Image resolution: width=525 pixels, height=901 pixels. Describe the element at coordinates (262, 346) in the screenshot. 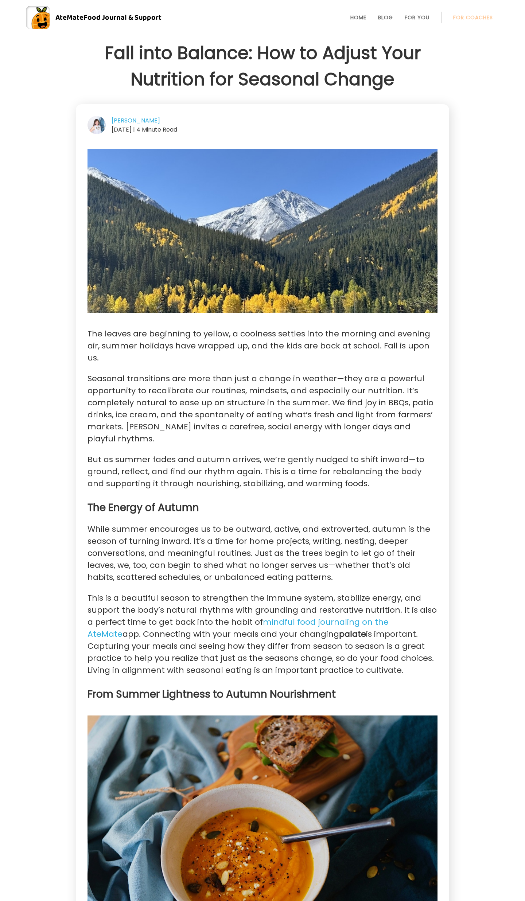

I see `p: The leaves are beginning to yellow, a coolness settles into the morning and evening air, summer h...` at that location.